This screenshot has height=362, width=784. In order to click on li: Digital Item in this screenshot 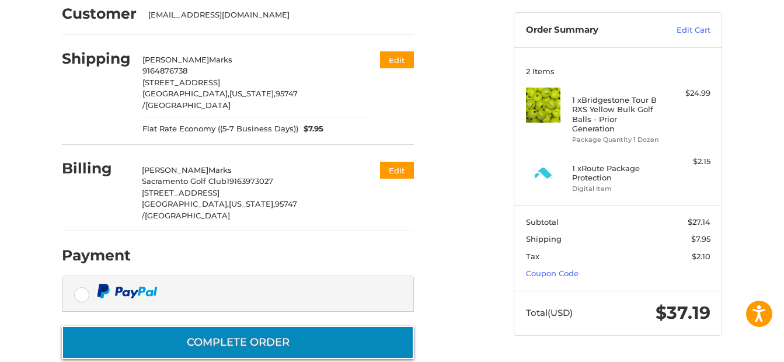, I will do `click(616, 188)`.